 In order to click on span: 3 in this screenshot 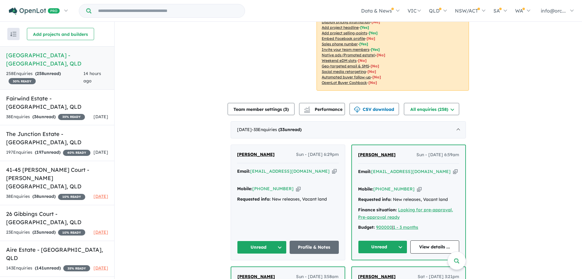, I will do `click(286, 109)`.